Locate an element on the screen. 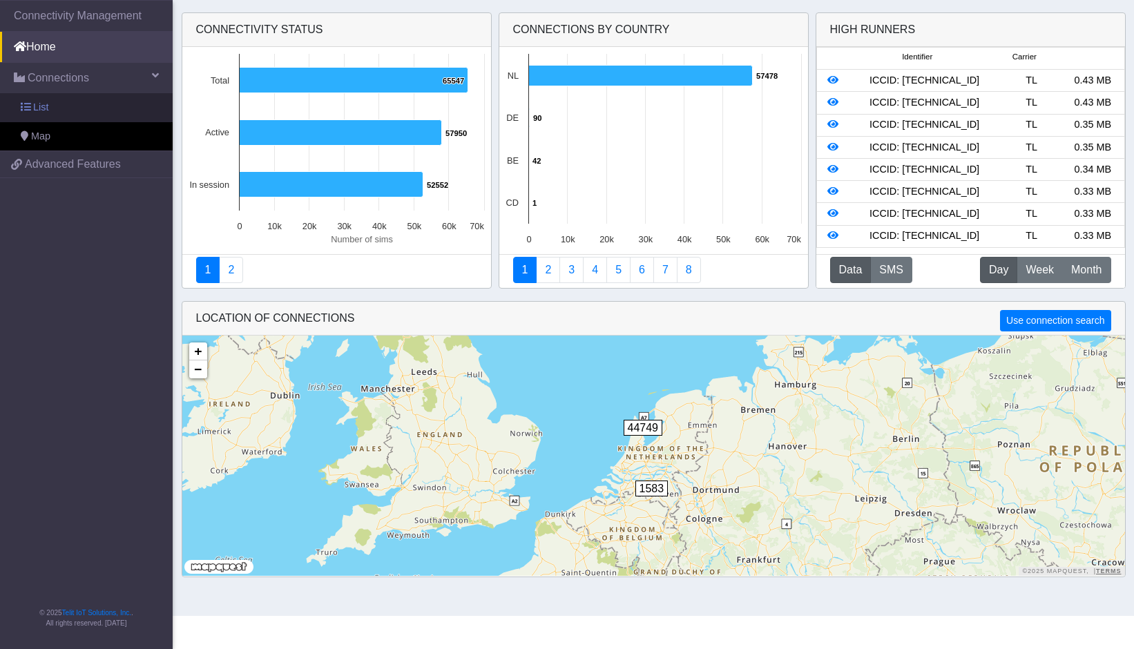 The height and width of the screenshot is (649, 1134). span: List is located at coordinates (41, 108).